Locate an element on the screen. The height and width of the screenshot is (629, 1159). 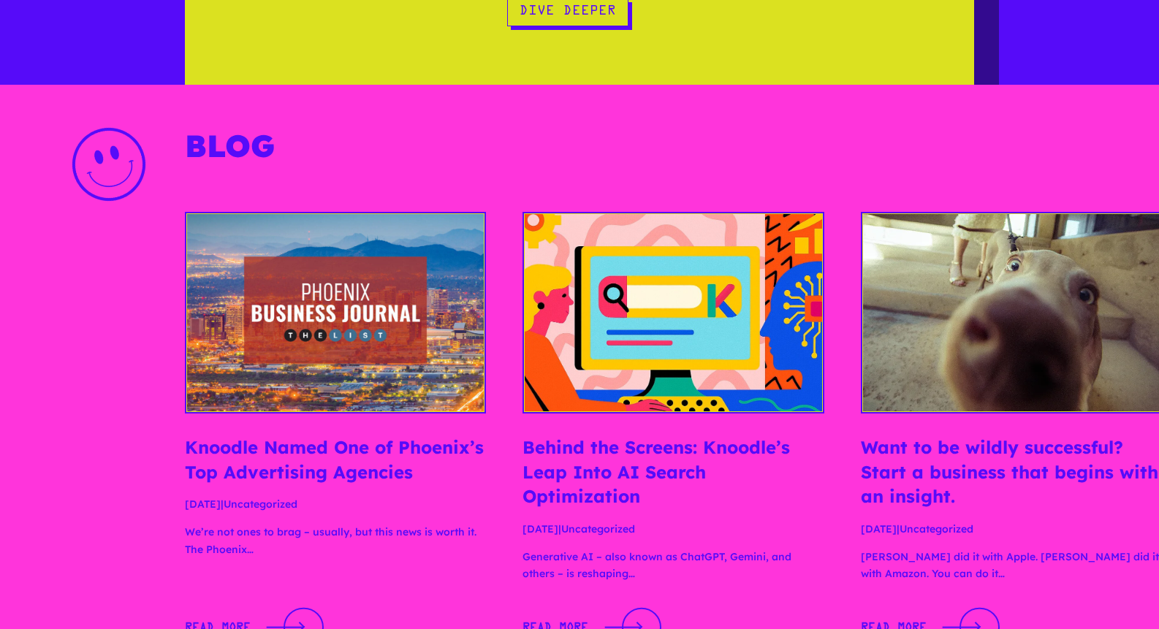
img: Knoodle Named One of Phoenix’s Top Advertising Agencies is located at coordinates (336, 313).